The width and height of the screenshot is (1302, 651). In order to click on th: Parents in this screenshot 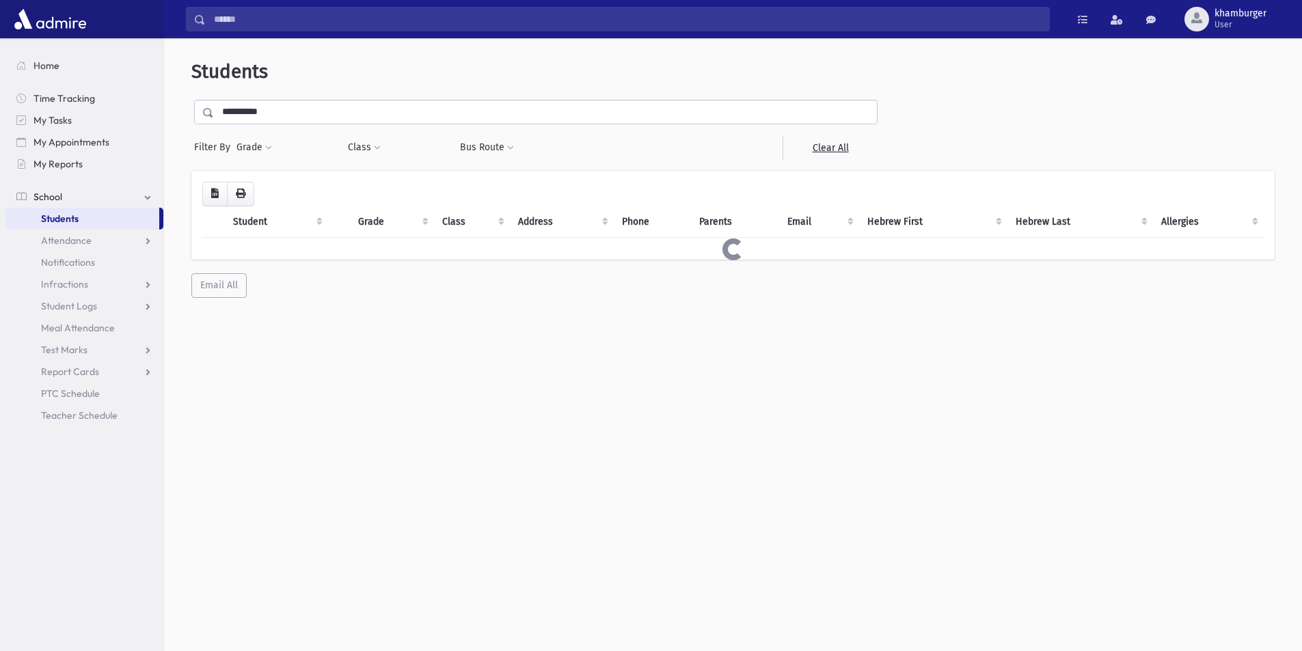, I will do `click(735, 222)`.